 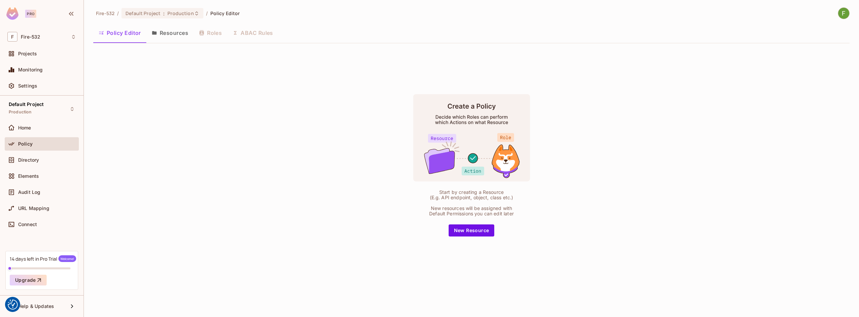 I want to click on button: Policy Editor, so click(x=120, y=33).